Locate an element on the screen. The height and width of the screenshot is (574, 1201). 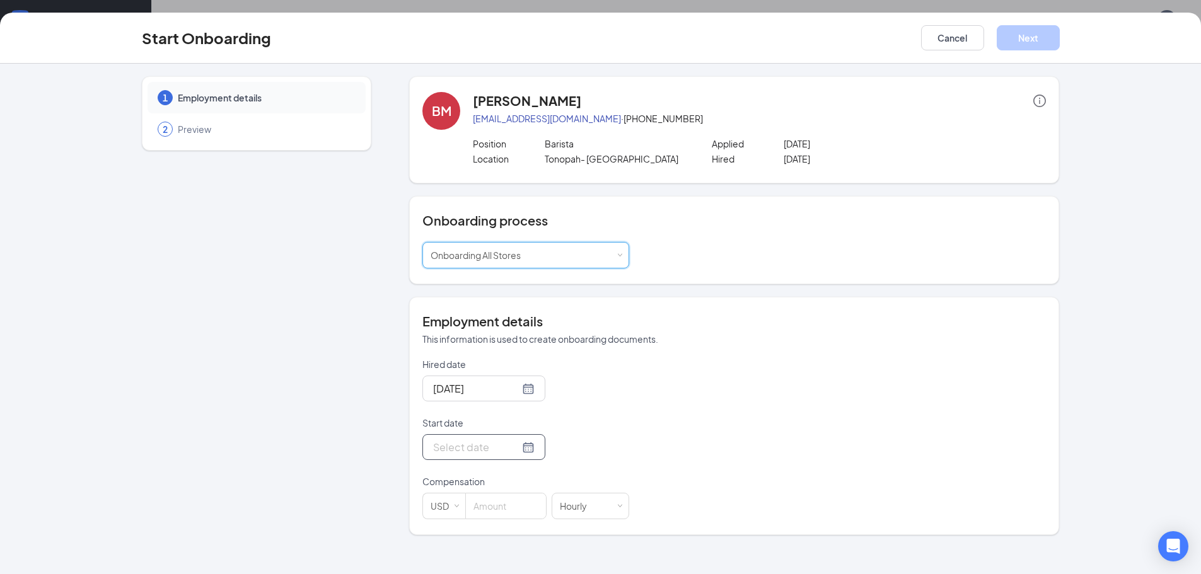
div: Hourly is located at coordinates (578, 506).